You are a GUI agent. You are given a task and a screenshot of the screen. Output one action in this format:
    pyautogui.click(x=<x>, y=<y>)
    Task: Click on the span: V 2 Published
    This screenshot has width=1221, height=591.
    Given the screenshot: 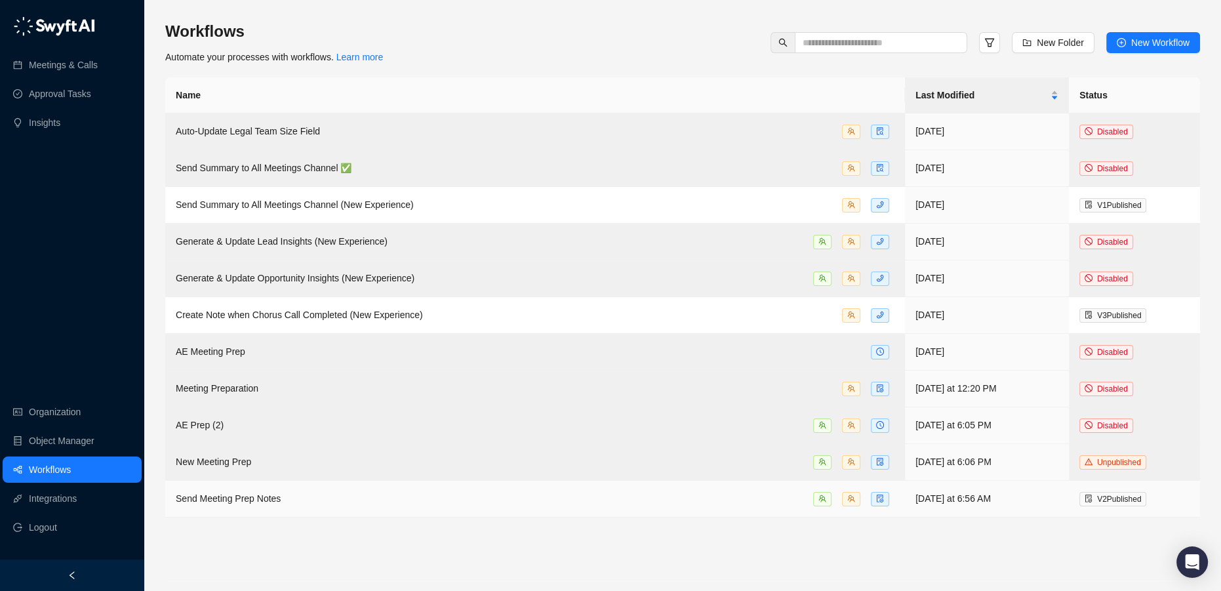 What is the action you would take?
    pyautogui.click(x=1118, y=499)
    